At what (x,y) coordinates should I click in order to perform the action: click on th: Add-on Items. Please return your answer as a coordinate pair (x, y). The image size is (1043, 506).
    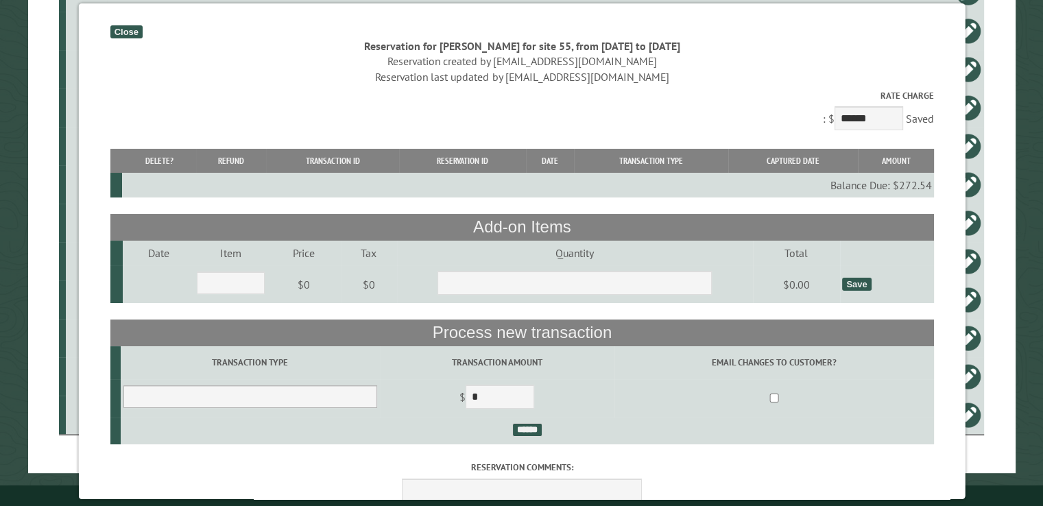
    Looking at the image, I should click on (522, 227).